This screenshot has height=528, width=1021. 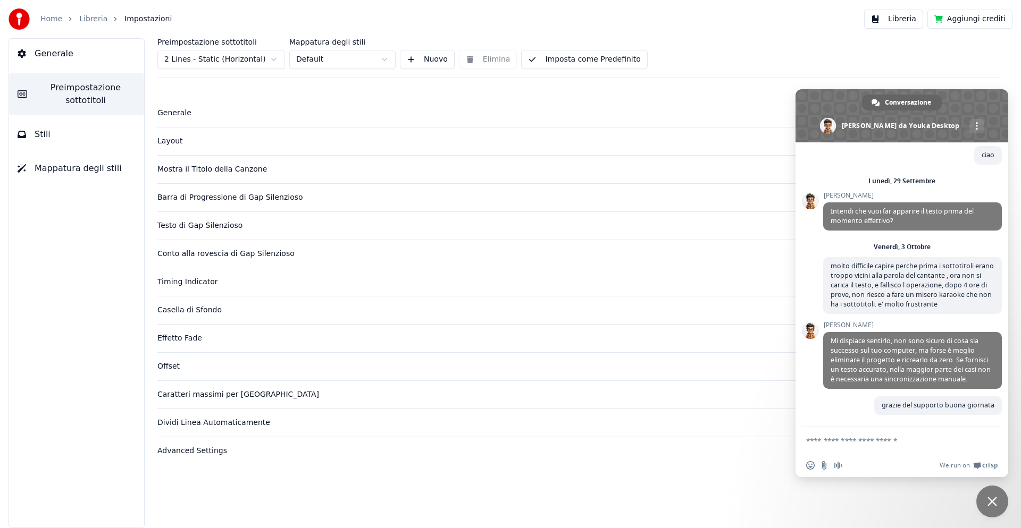 What do you see at coordinates (77, 94) in the screenshot?
I see `button: Preimpostazione sottotitoli` at bounding box center [77, 94].